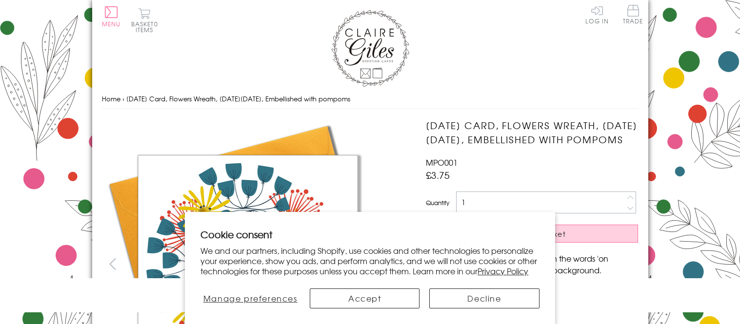 The image size is (740, 324). I want to click on a: Trade, so click(633, 15).